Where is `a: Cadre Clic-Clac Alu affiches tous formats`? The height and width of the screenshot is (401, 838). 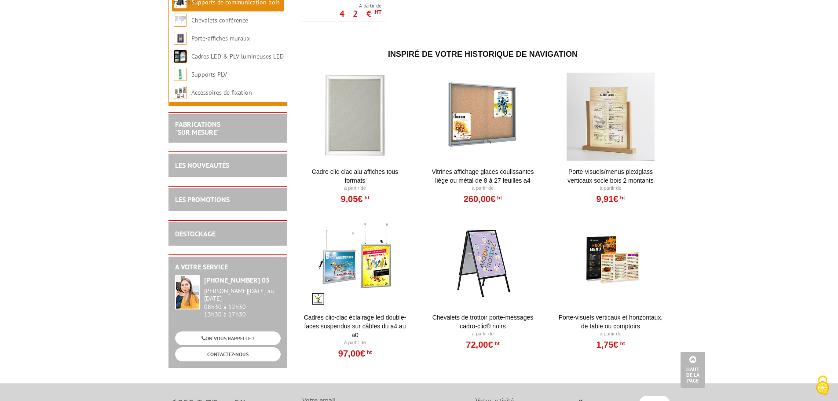 a: Cadre Clic-Clac Alu affiches tous formats is located at coordinates (355, 176).